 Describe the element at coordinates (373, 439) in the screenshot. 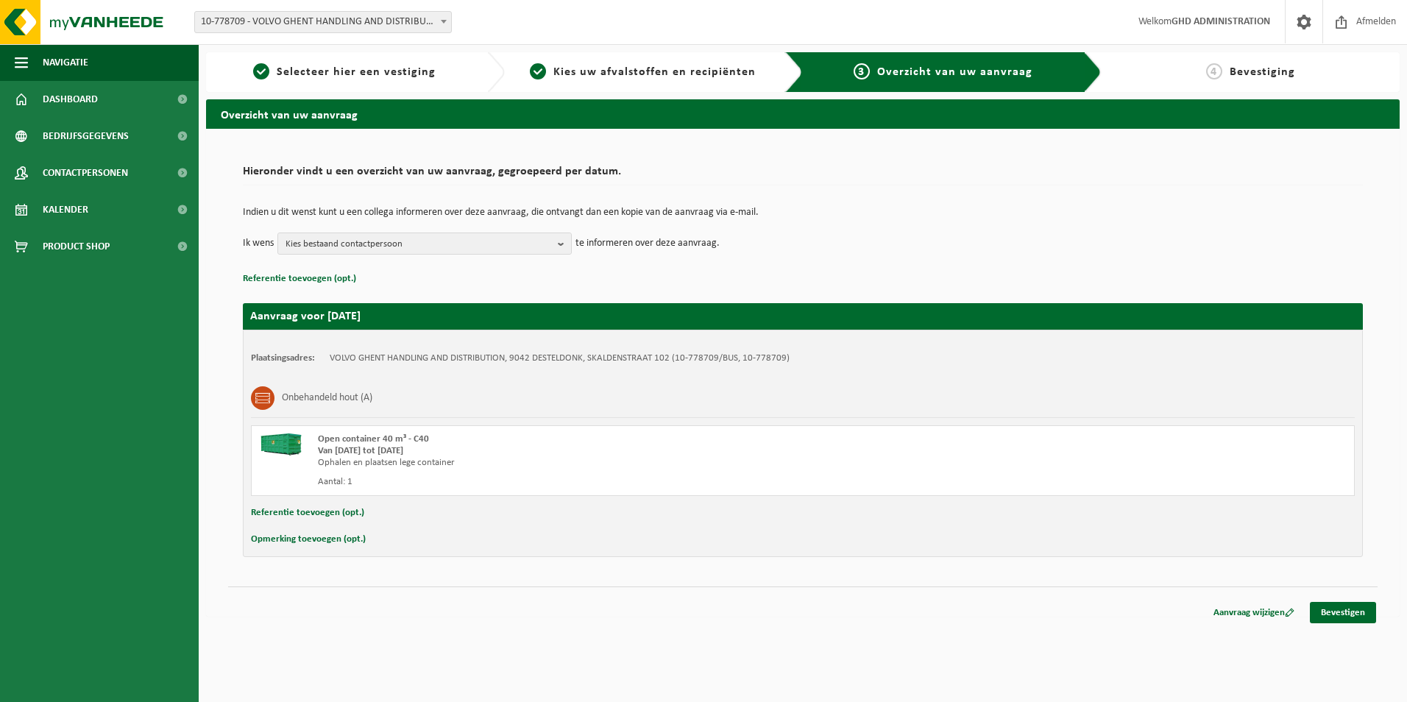

I see `span: Open container 40 m³ - C40` at that location.